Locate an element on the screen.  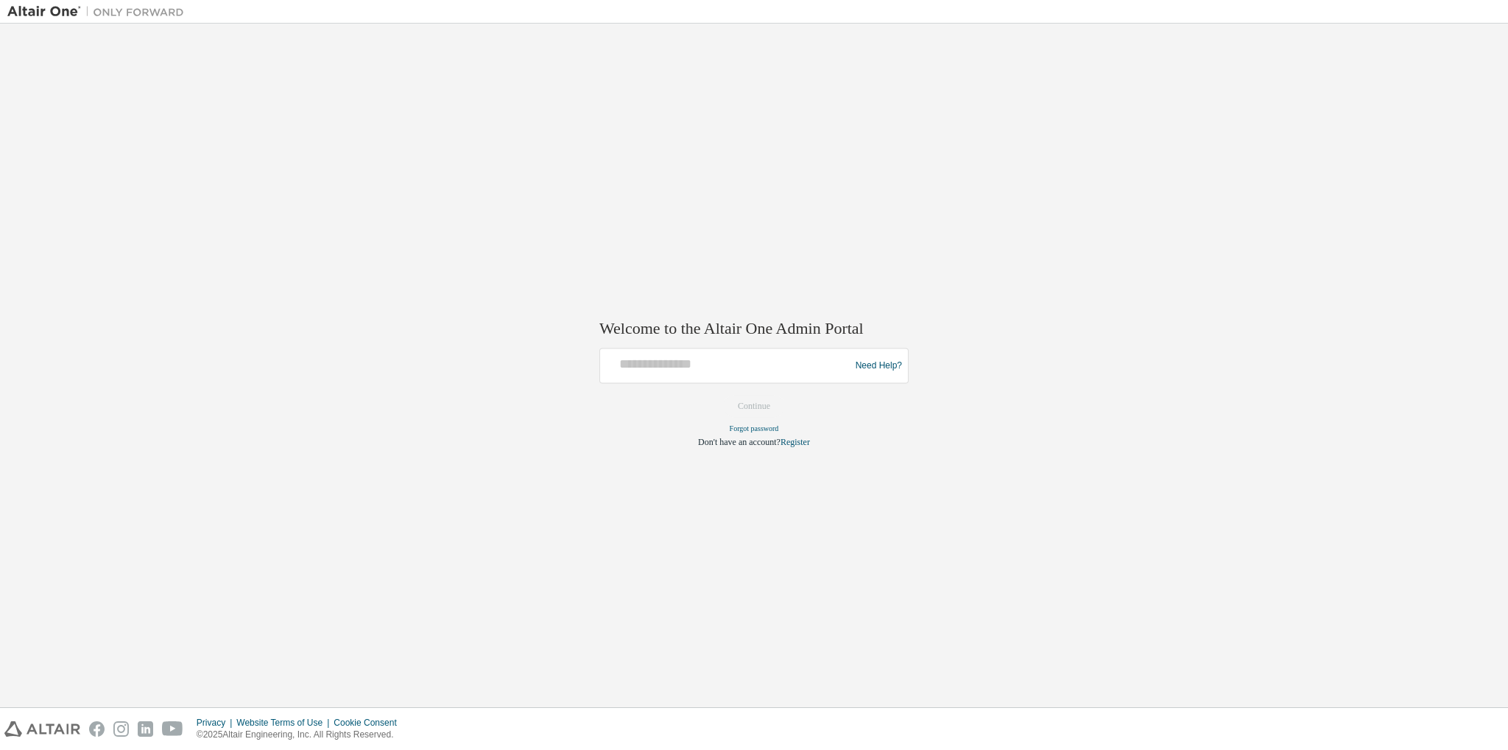
img: facebook.svg is located at coordinates (96, 728).